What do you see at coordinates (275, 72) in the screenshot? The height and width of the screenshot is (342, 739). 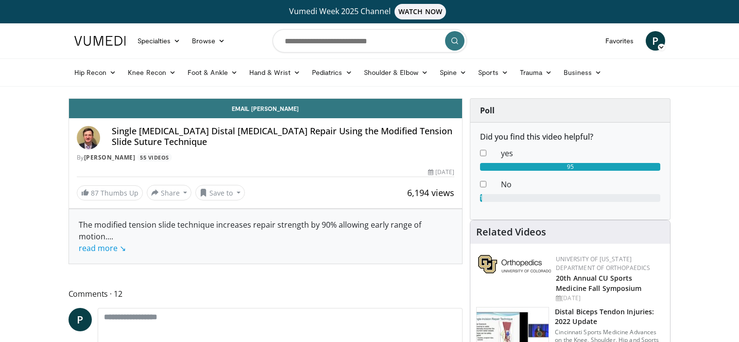 I see `a: Hand & Wrist` at bounding box center [275, 72].